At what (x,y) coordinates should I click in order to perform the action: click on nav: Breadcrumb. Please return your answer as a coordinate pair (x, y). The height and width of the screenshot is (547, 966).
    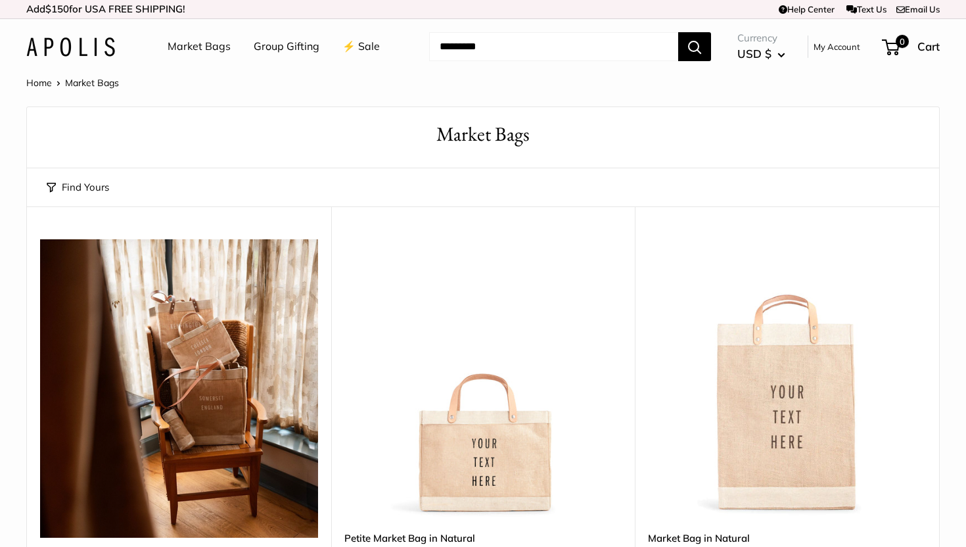
    Looking at the image, I should click on (72, 83).